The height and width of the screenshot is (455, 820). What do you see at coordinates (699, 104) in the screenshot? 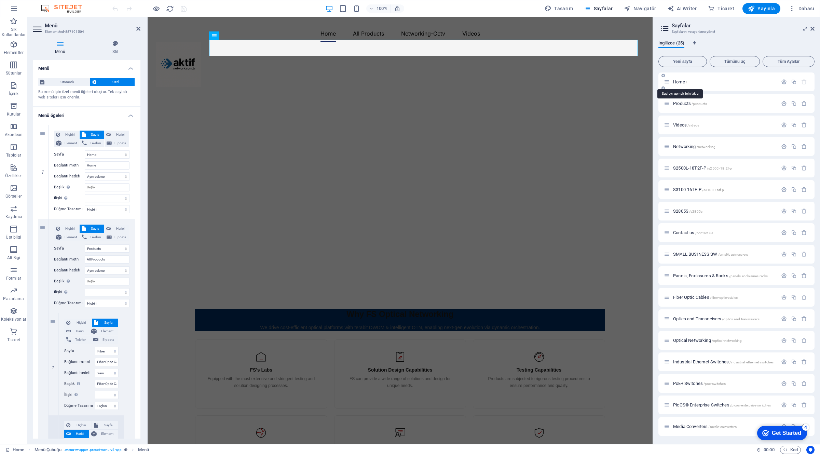
I see `span: /products` at bounding box center [699, 104].